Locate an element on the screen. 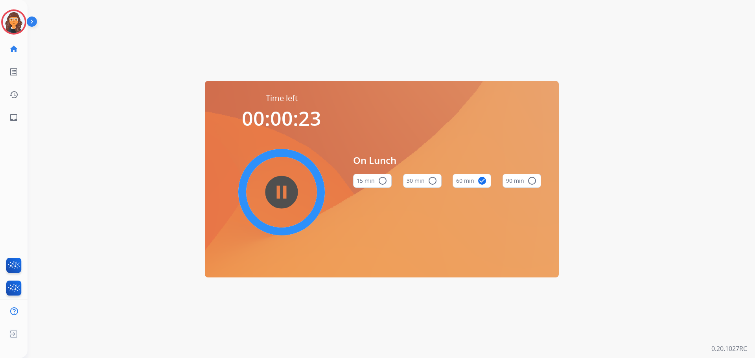 The width and height of the screenshot is (755, 358). mat-icon: list_alt is located at coordinates (14, 72).